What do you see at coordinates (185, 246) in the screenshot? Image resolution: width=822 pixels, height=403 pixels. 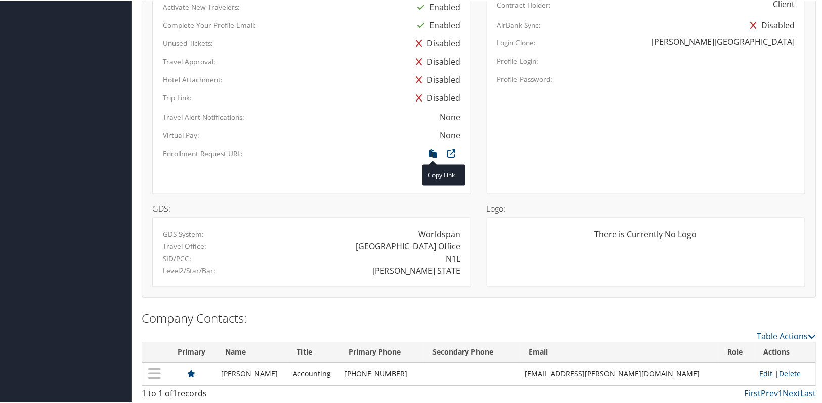 I see `label: Travel Office:` at bounding box center [185, 246].